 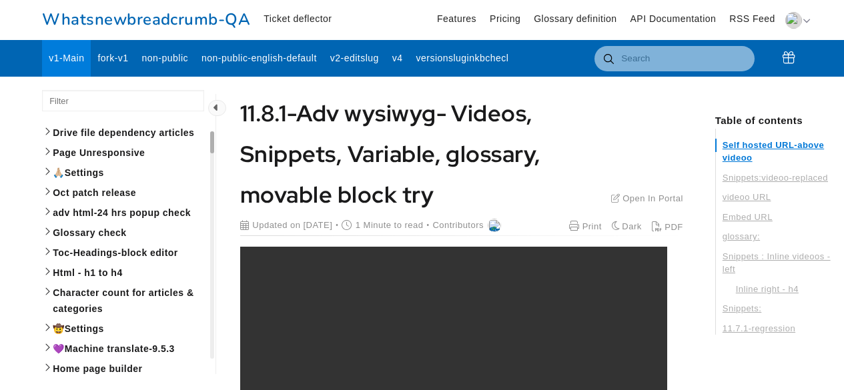 I want to click on span: adv html-24 hrs popup check, so click(x=129, y=213).